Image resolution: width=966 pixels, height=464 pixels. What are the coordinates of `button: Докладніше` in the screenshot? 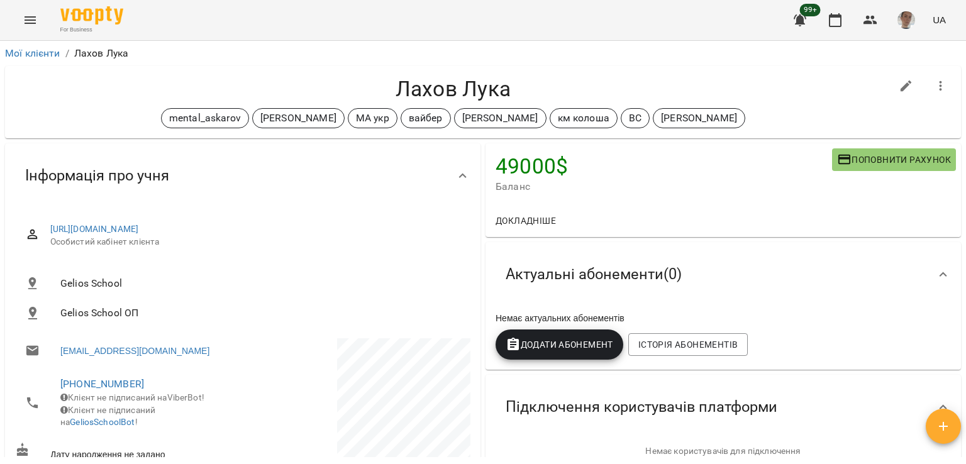 It's located at (526, 221).